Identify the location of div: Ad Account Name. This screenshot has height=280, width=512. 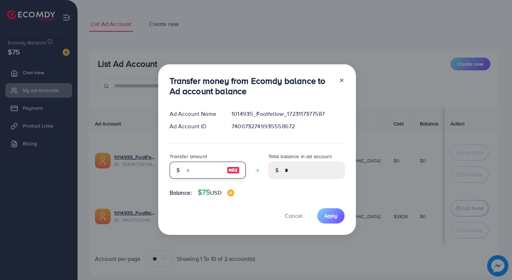
(195, 114).